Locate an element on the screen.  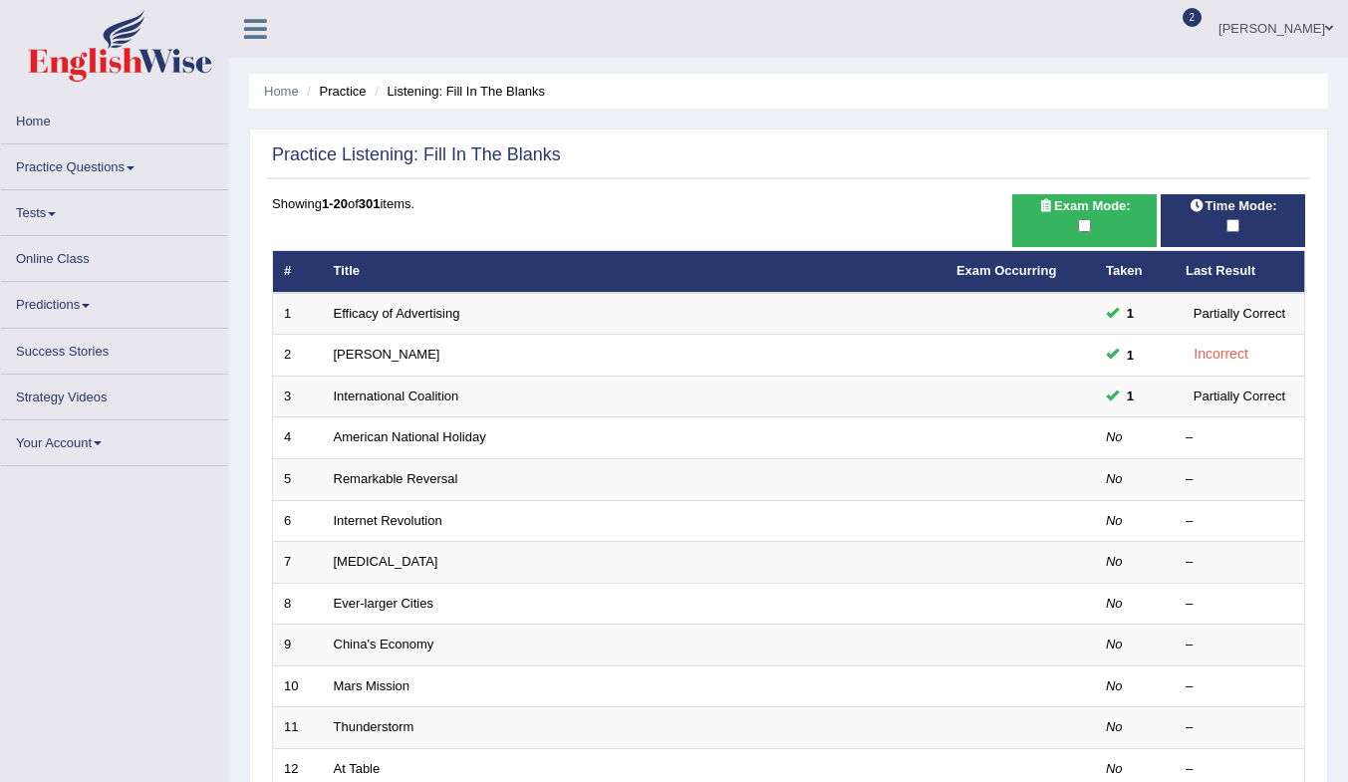
a: American National Holiday is located at coordinates (409, 436).